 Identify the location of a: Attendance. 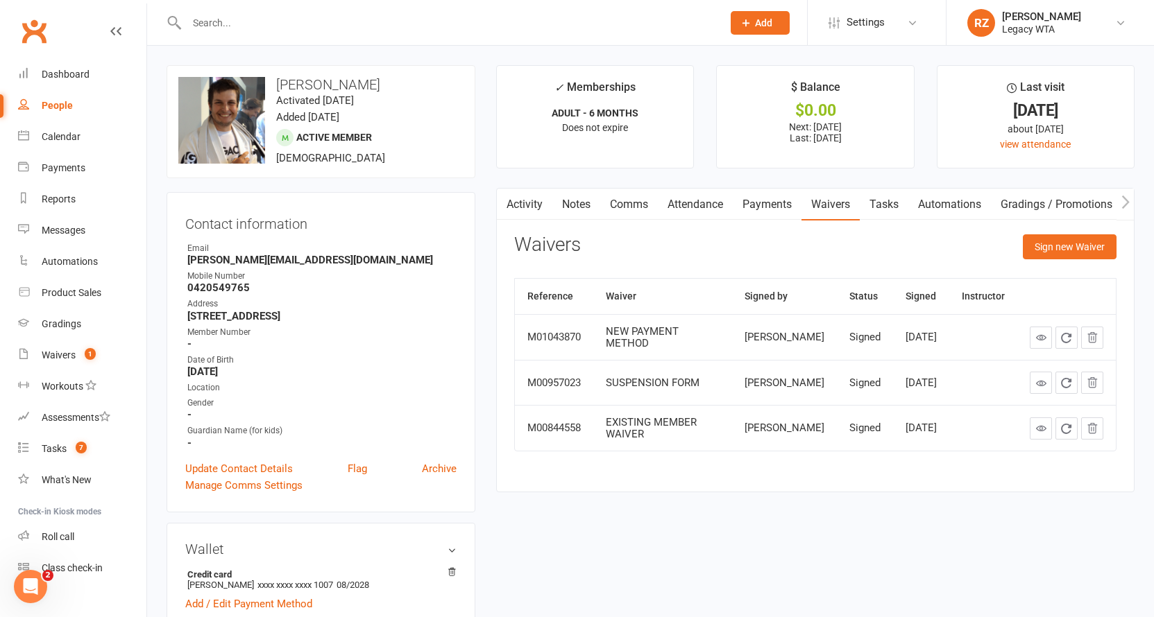
(695, 205).